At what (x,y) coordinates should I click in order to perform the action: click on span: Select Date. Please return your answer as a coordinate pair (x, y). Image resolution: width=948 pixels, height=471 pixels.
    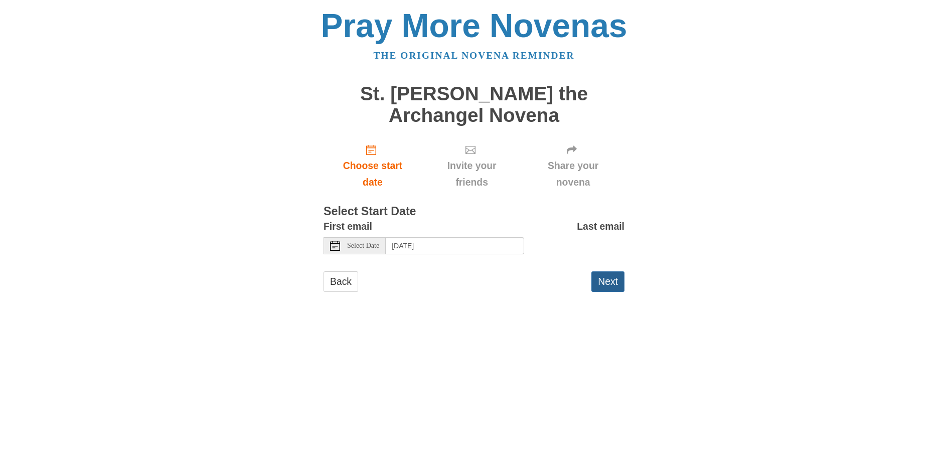
    Looking at the image, I should click on (363, 246).